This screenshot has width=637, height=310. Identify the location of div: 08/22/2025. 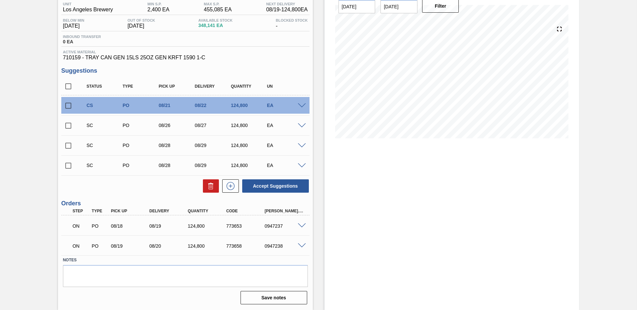
(213, 105).